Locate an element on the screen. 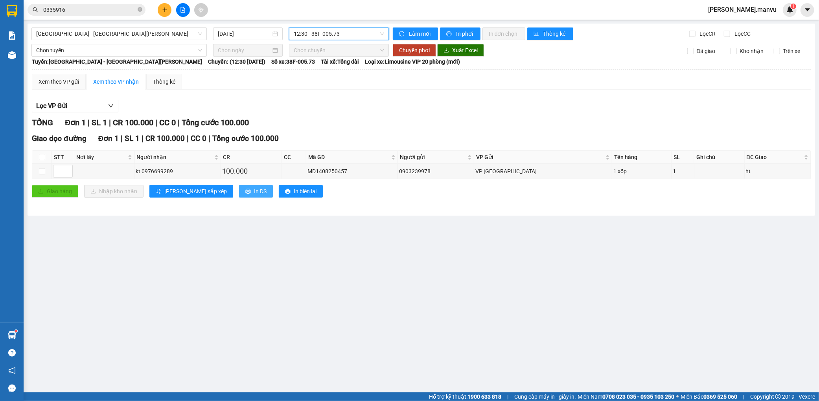 The image size is (819, 401). span: Miền Nam is located at coordinates (626, 397).